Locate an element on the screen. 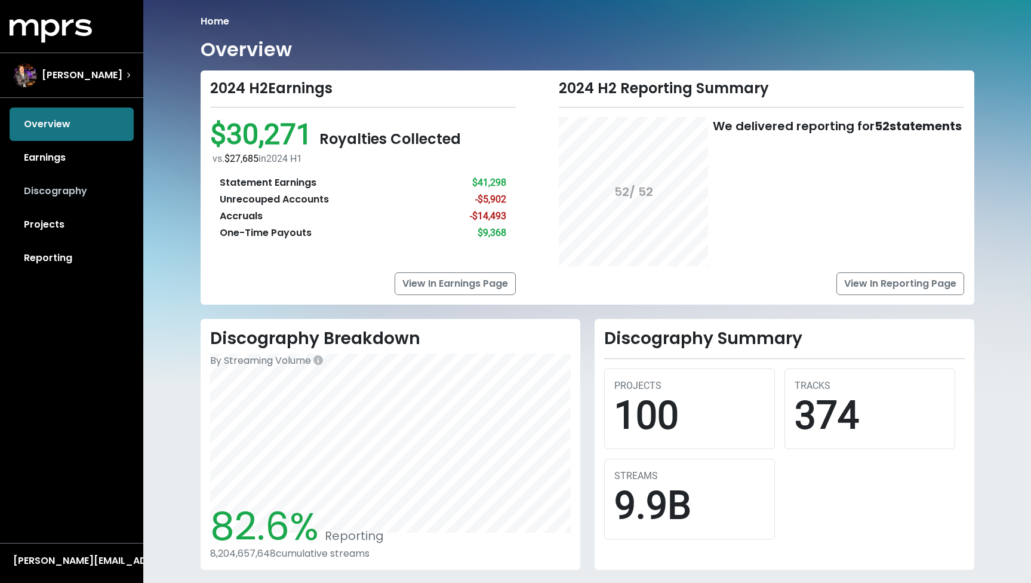  span: Royalties Collected is located at coordinates (390, 138).